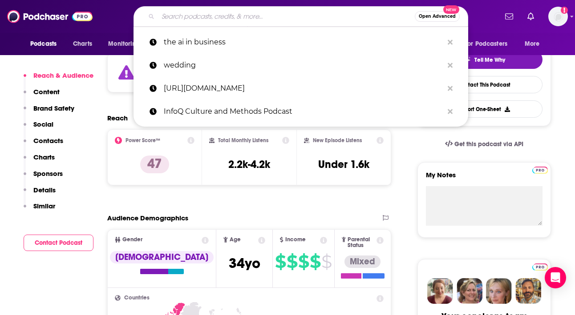 The width and height of the screenshot is (575, 315). Describe the element at coordinates (437, 16) in the screenshot. I see `span: Open Advanced` at that location.